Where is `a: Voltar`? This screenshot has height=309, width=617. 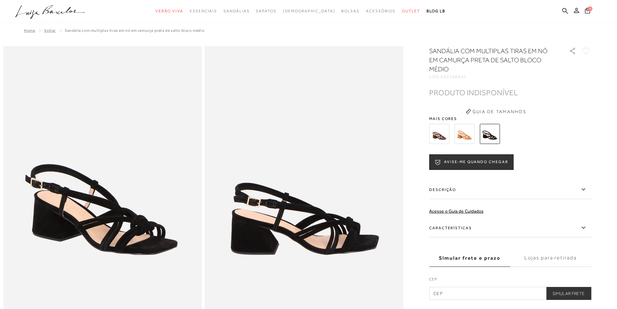 a: Voltar is located at coordinates (50, 30).